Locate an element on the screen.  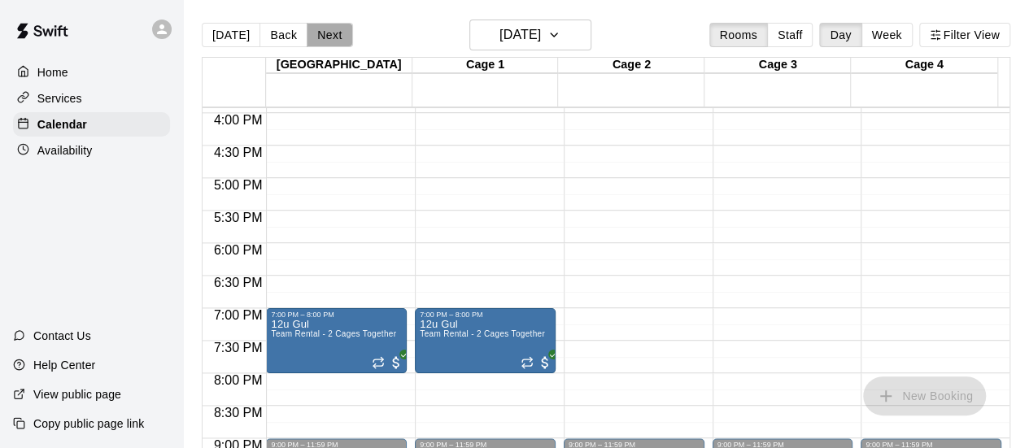
span: 8:00 PM is located at coordinates (238, 380).